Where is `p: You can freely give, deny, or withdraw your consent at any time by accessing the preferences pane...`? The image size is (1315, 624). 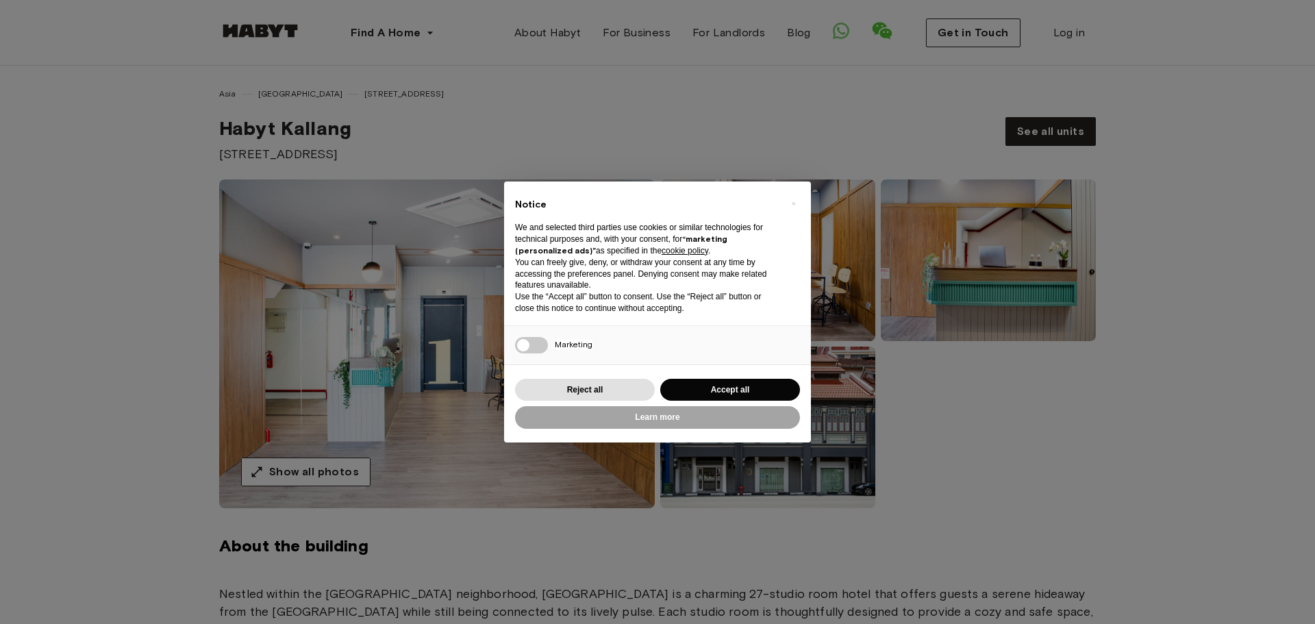 p: You can freely give, deny, or withdraw your consent at any time by accessing the preferences pane... is located at coordinates (647, 274).